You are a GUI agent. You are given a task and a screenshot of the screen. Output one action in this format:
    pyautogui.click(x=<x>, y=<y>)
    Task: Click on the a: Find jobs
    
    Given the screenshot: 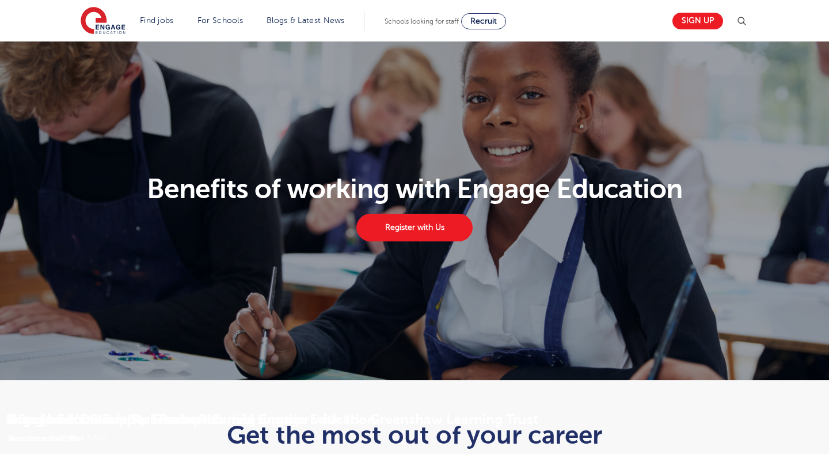 What is the action you would take?
    pyautogui.click(x=157, y=20)
    